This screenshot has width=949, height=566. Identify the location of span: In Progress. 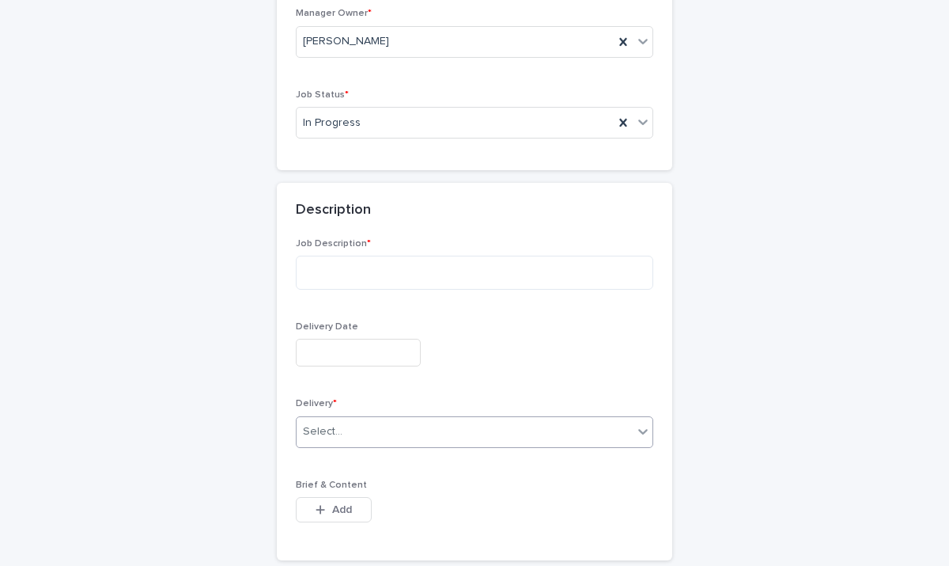
(331, 123).